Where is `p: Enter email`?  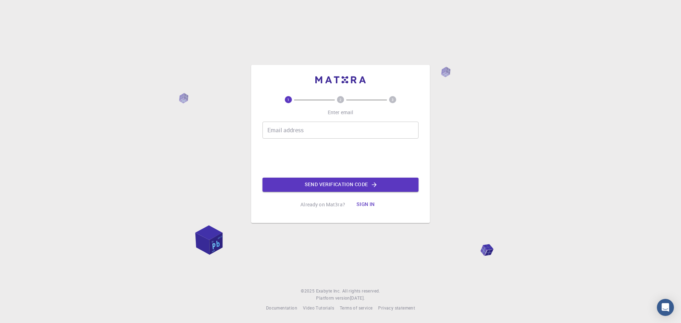 p: Enter email is located at coordinates (341, 112).